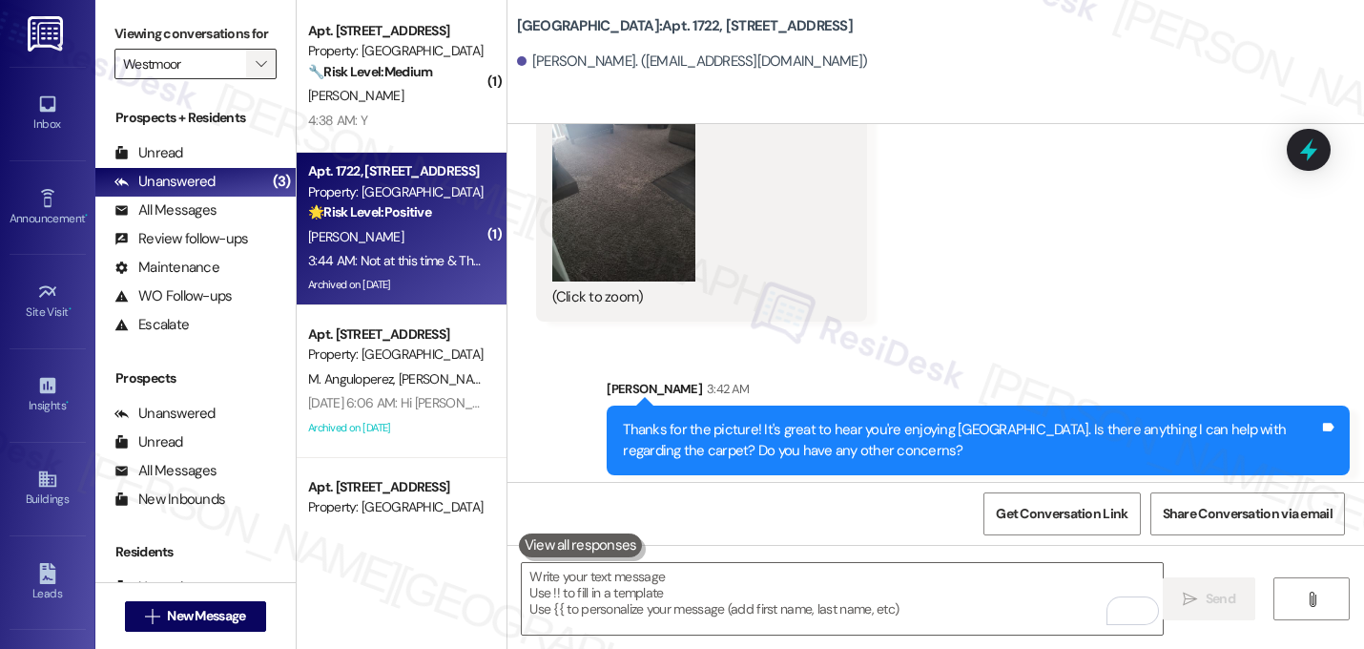  Describe the element at coordinates (1062, 513) in the screenshot. I see `button: Get Conversation Link` at that location.